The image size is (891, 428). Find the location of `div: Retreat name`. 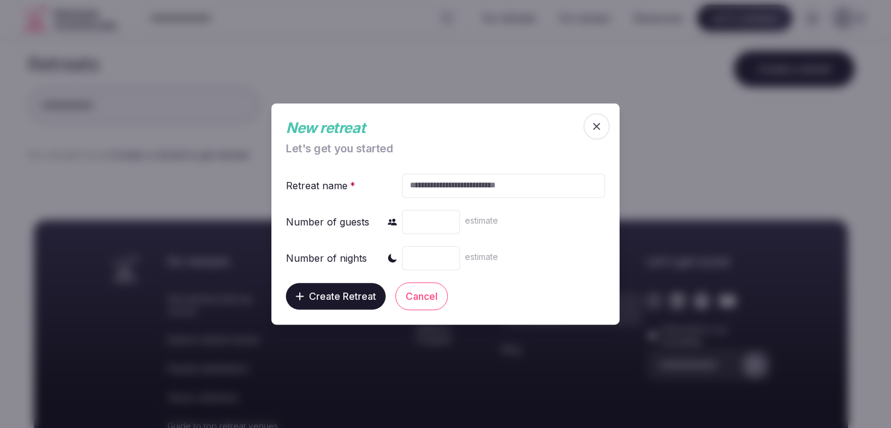

div: Retreat name is located at coordinates (322, 186).